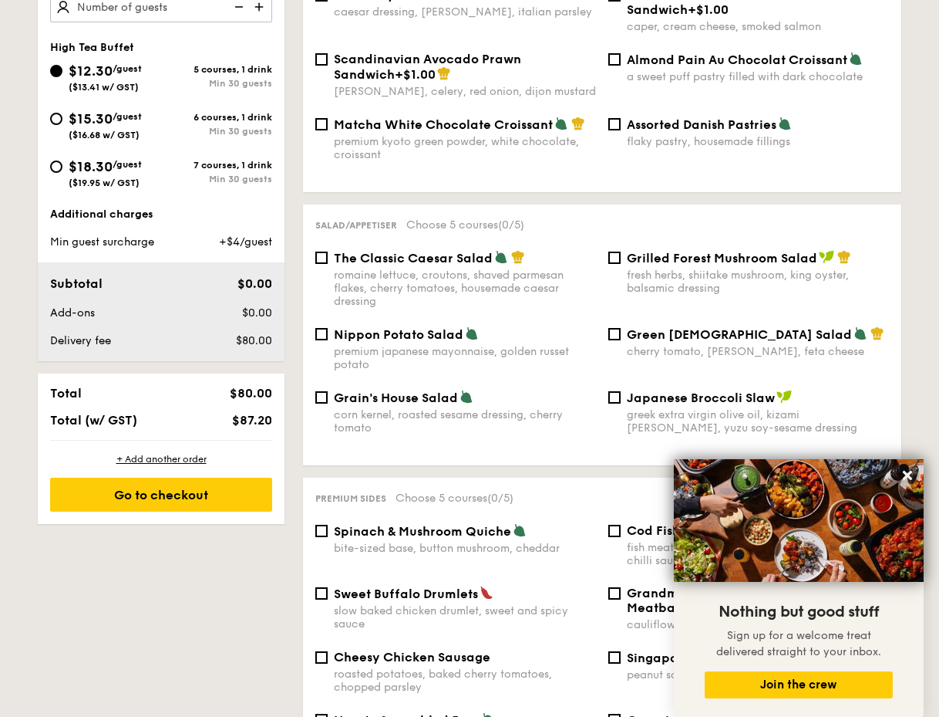 The image size is (939, 717). I want to click on span: Assorted Danish Pastries, so click(702, 124).